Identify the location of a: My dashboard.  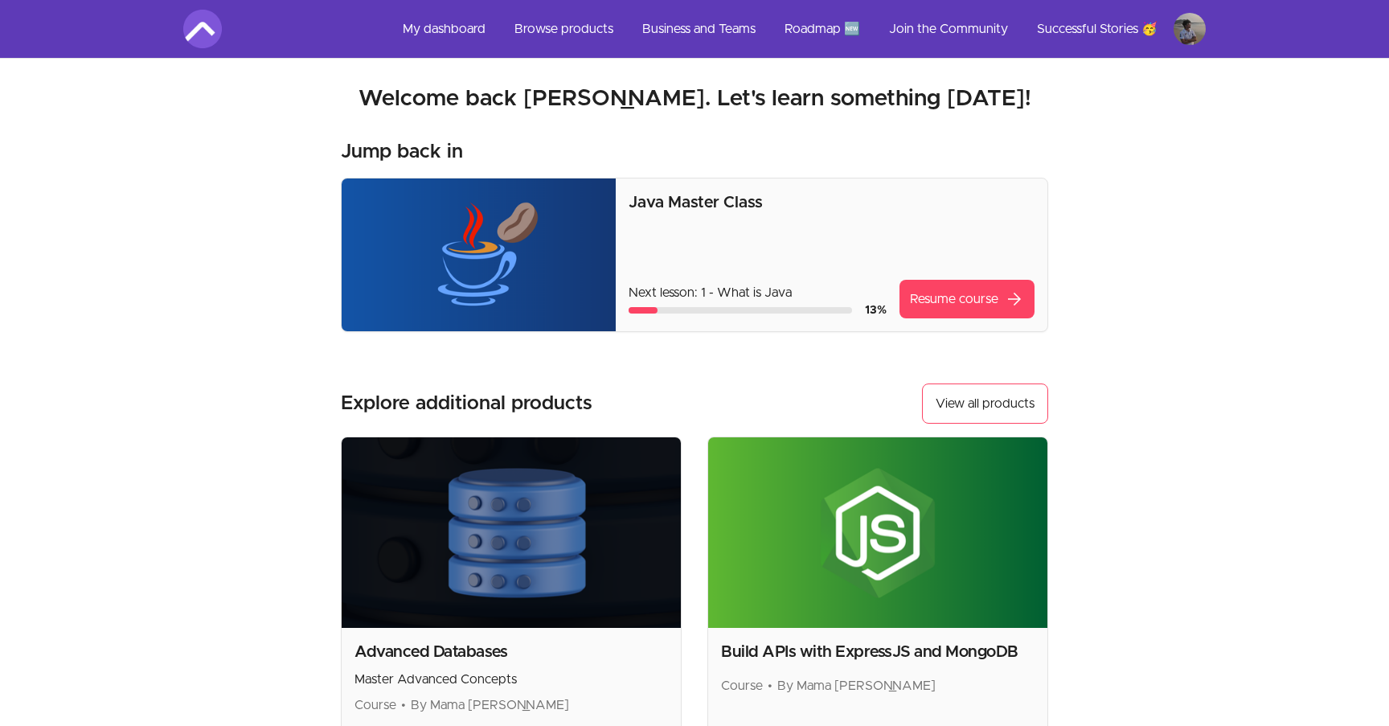
(444, 29).